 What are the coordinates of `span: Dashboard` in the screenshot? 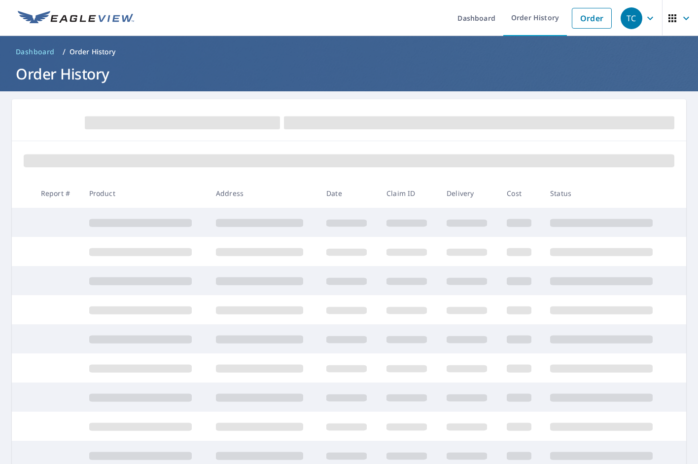 It's located at (35, 52).